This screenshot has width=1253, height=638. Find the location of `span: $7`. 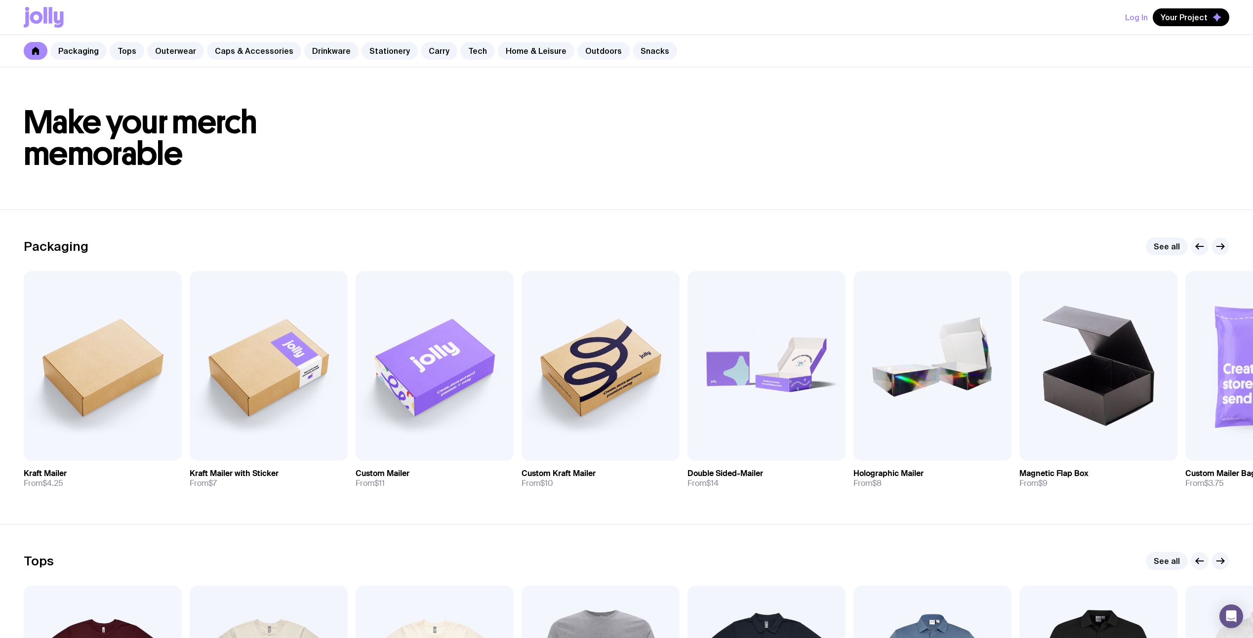

span: $7 is located at coordinates (212, 483).